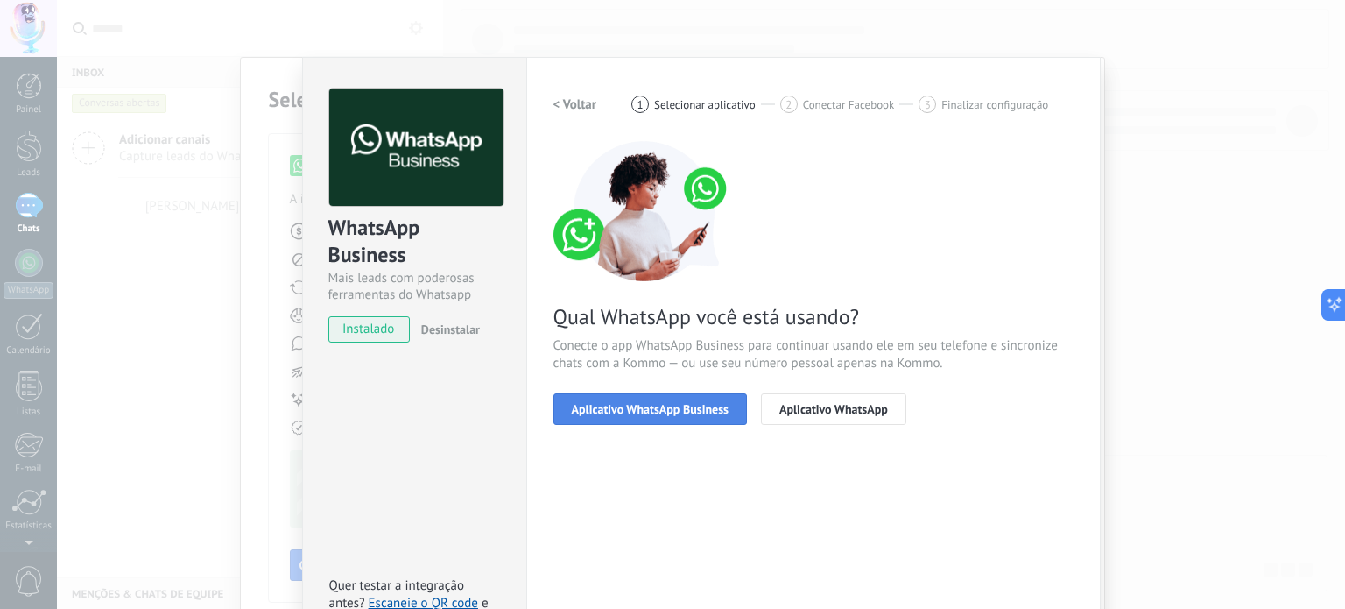 The image size is (1345, 609). What do you see at coordinates (650, 409) in the screenshot?
I see `span: Aplicativo WhatsApp Business` at bounding box center [650, 409].